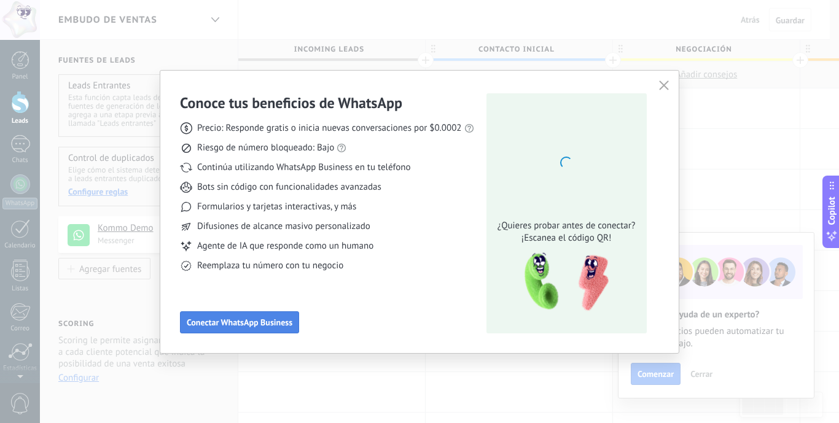  I want to click on img: qr-pic-1x.png, so click(562, 282).